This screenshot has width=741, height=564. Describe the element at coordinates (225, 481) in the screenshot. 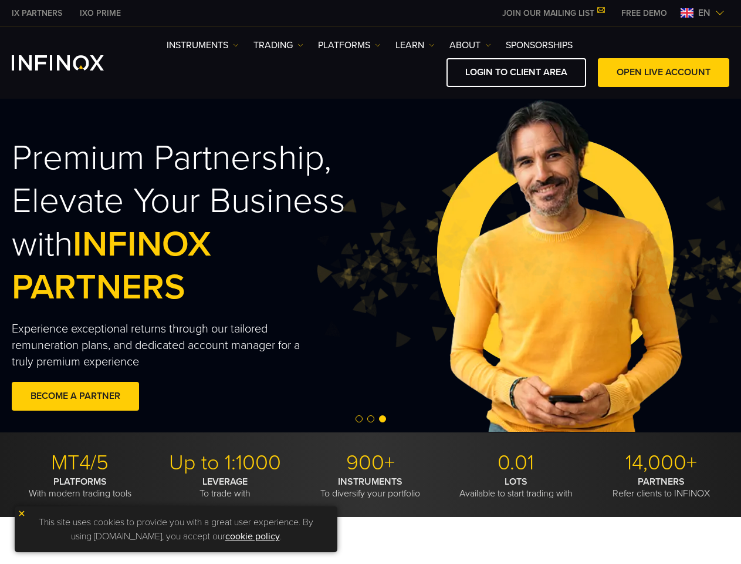

I see `strong: LEVERAGE` at that location.